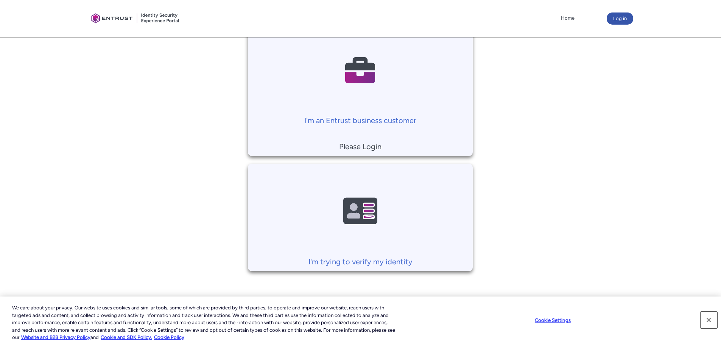 The width and height of the screenshot is (721, 345). Describe the element at coordinates (709, 320) in the screenshot. I see `button: Close` at that location.